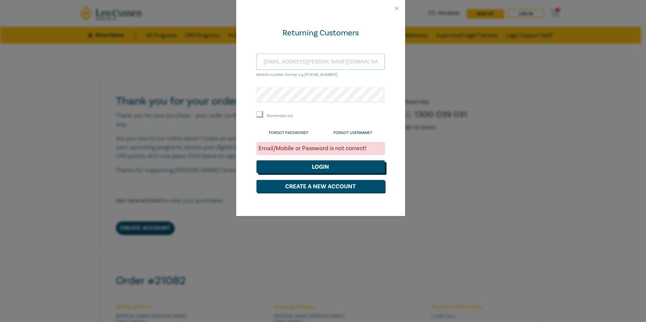 This screenshot has width=646, height=322. What do you see at coordinates (321, 149) in the screenshot?
I see `div: Email/Mobile or Password is not correct!` at bounding box center [321, 149].